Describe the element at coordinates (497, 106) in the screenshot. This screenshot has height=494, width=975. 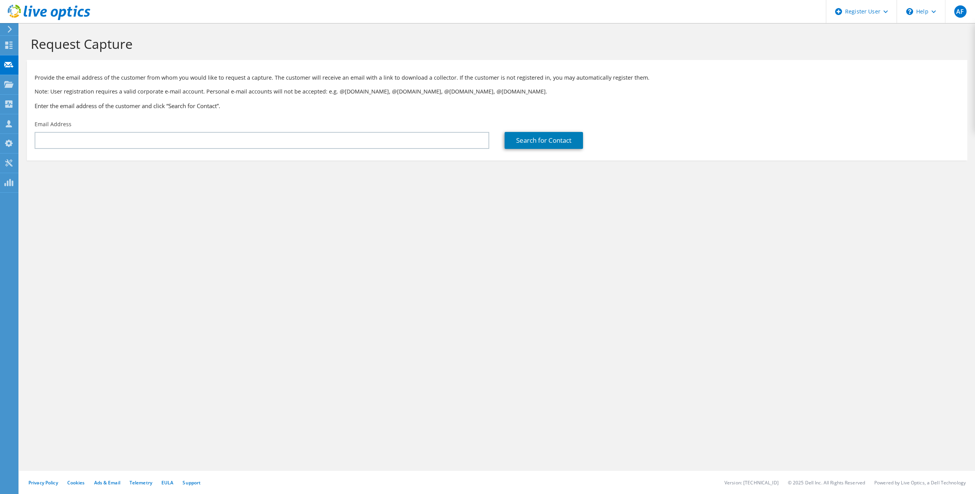
I see `h3: Enter the email address of the customer and click “Search for Contact”.` at that location.